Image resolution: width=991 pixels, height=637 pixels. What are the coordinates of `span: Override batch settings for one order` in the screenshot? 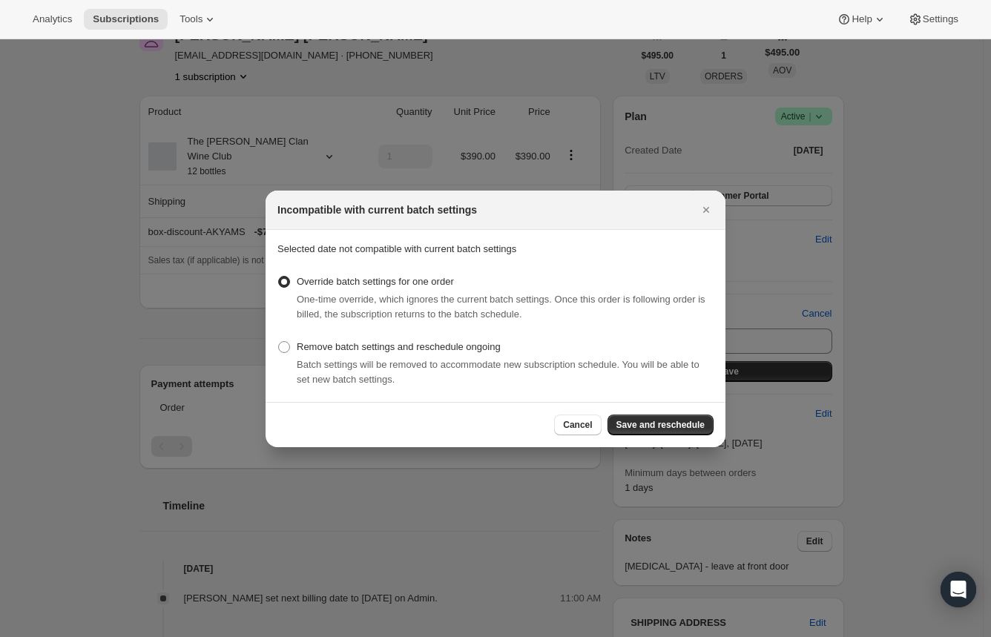 It's located at (375, 281).